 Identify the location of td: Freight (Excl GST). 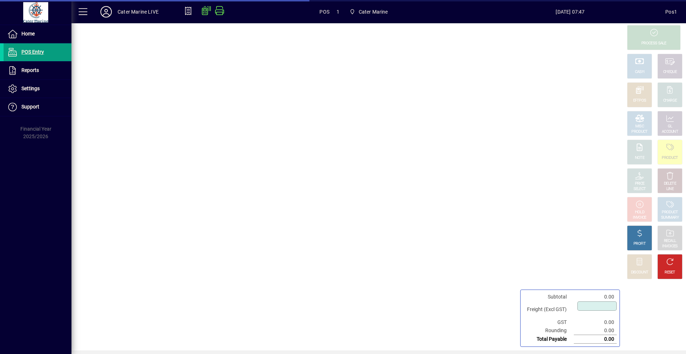
(549, 309).